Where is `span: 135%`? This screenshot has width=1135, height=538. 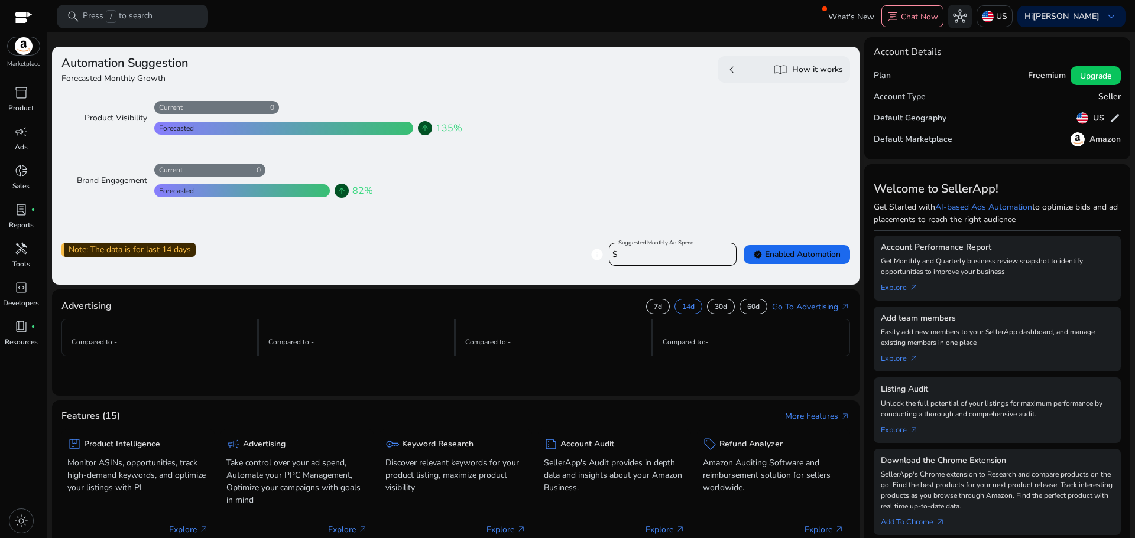
span: 135% is located at coordinates (449, 128).